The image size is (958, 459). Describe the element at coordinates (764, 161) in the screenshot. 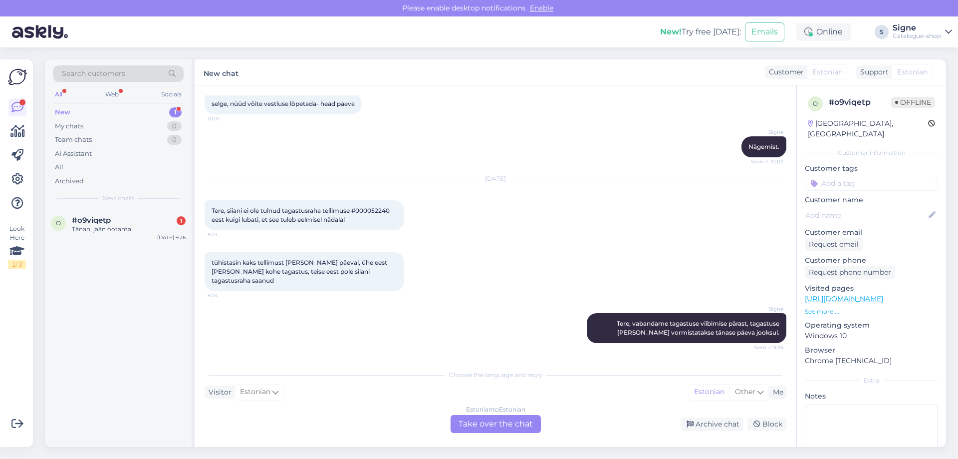

I see `span: Seen ✓ 10:02` at that location.